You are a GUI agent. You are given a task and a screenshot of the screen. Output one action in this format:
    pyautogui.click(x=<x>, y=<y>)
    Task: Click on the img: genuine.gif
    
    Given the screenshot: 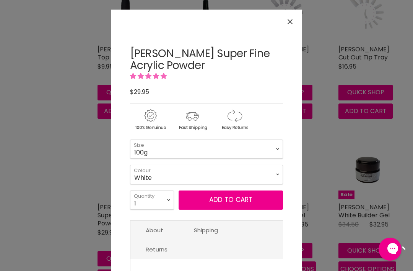 What is the action you would take?
    pyautogui.click(x=150, y=119)
    